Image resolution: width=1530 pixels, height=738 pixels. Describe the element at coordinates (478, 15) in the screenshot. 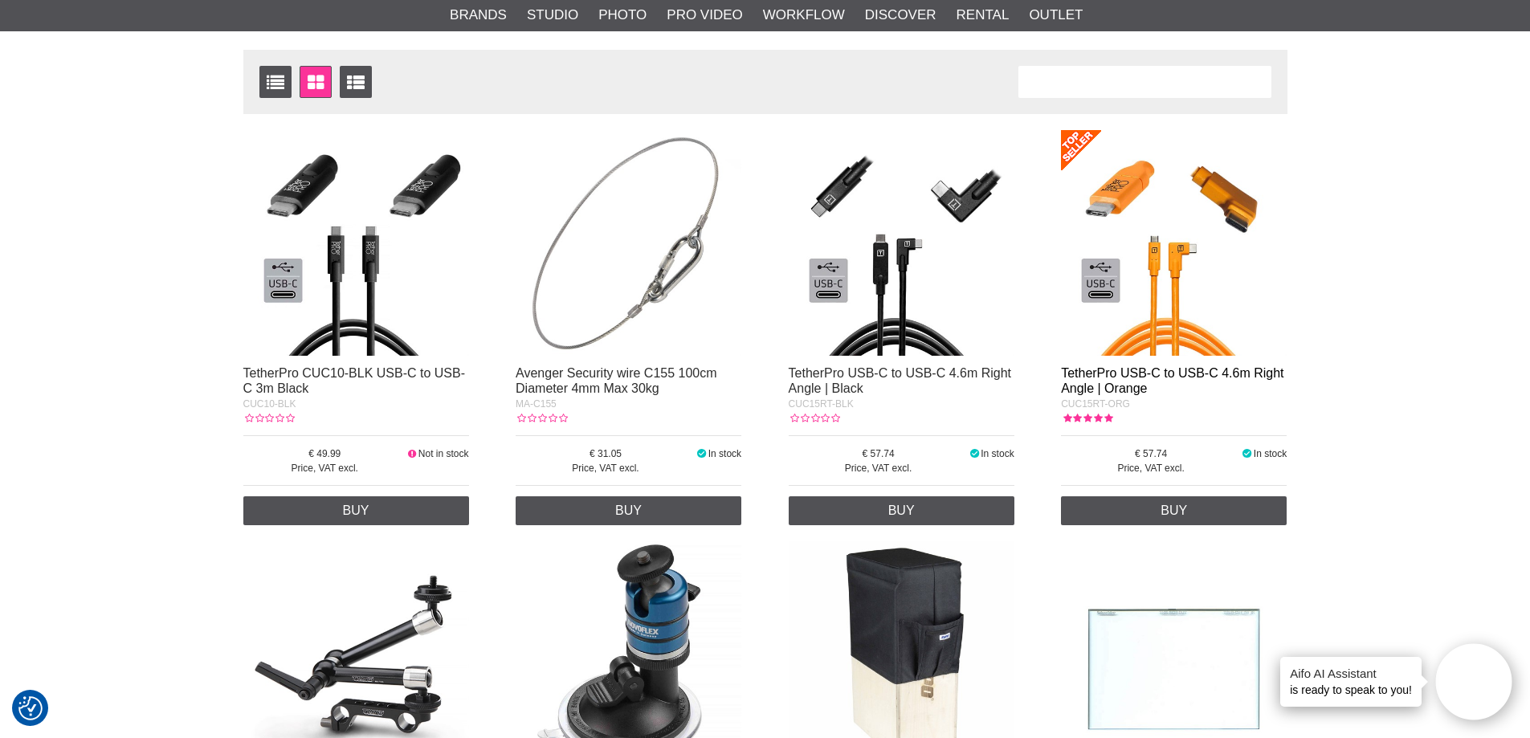

I see `a: Brands` at that location.